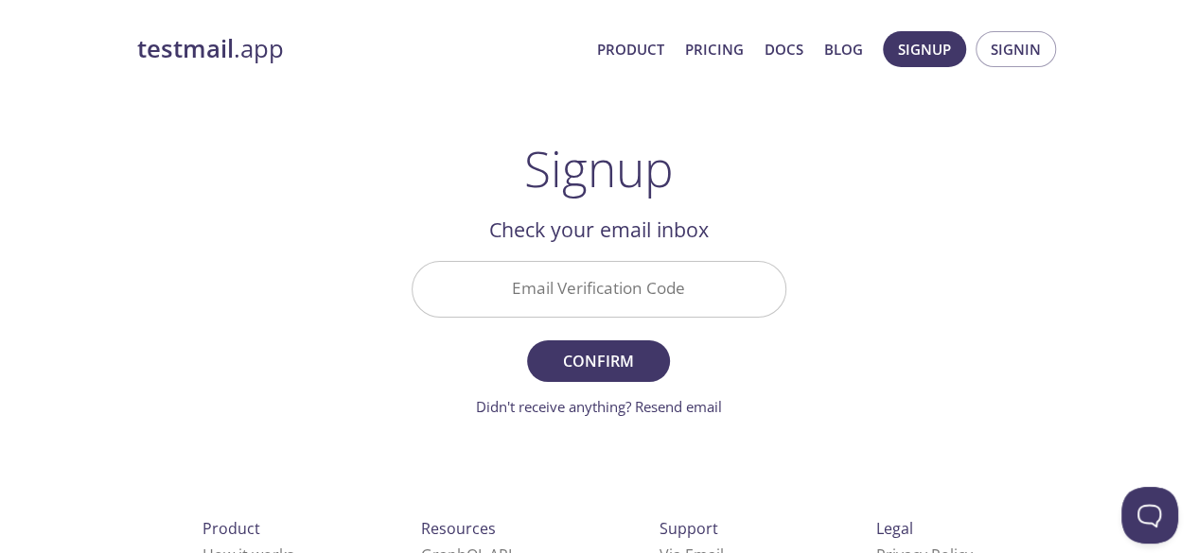 This screenshot has height=553, width=1197. What do you see at coordinates (458, 529) in the screenshot?
I see `span: Resources` at bounding box center [458, 529].